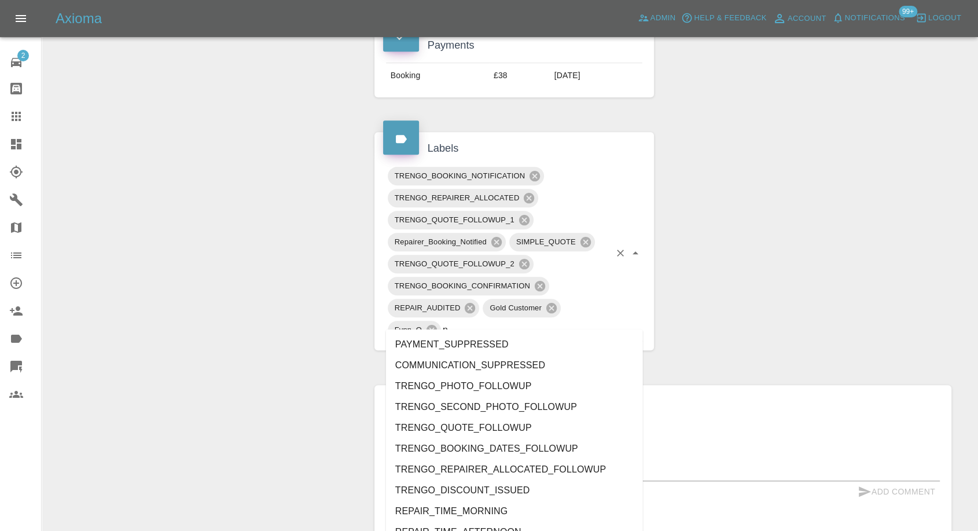  I want to click on li: TRENGO_REPAIRER_ALLOCATED_FOLLOWUP, so click(514, 469).